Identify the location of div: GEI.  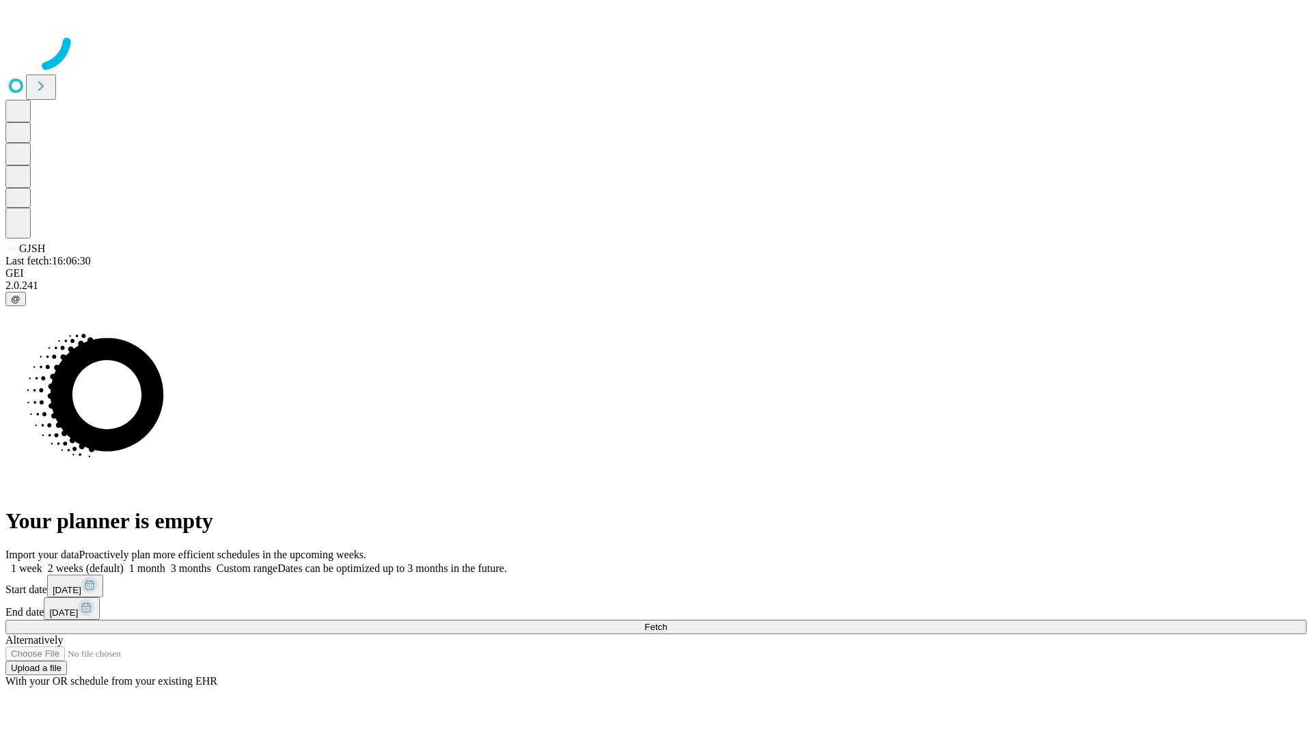
(656, 273).